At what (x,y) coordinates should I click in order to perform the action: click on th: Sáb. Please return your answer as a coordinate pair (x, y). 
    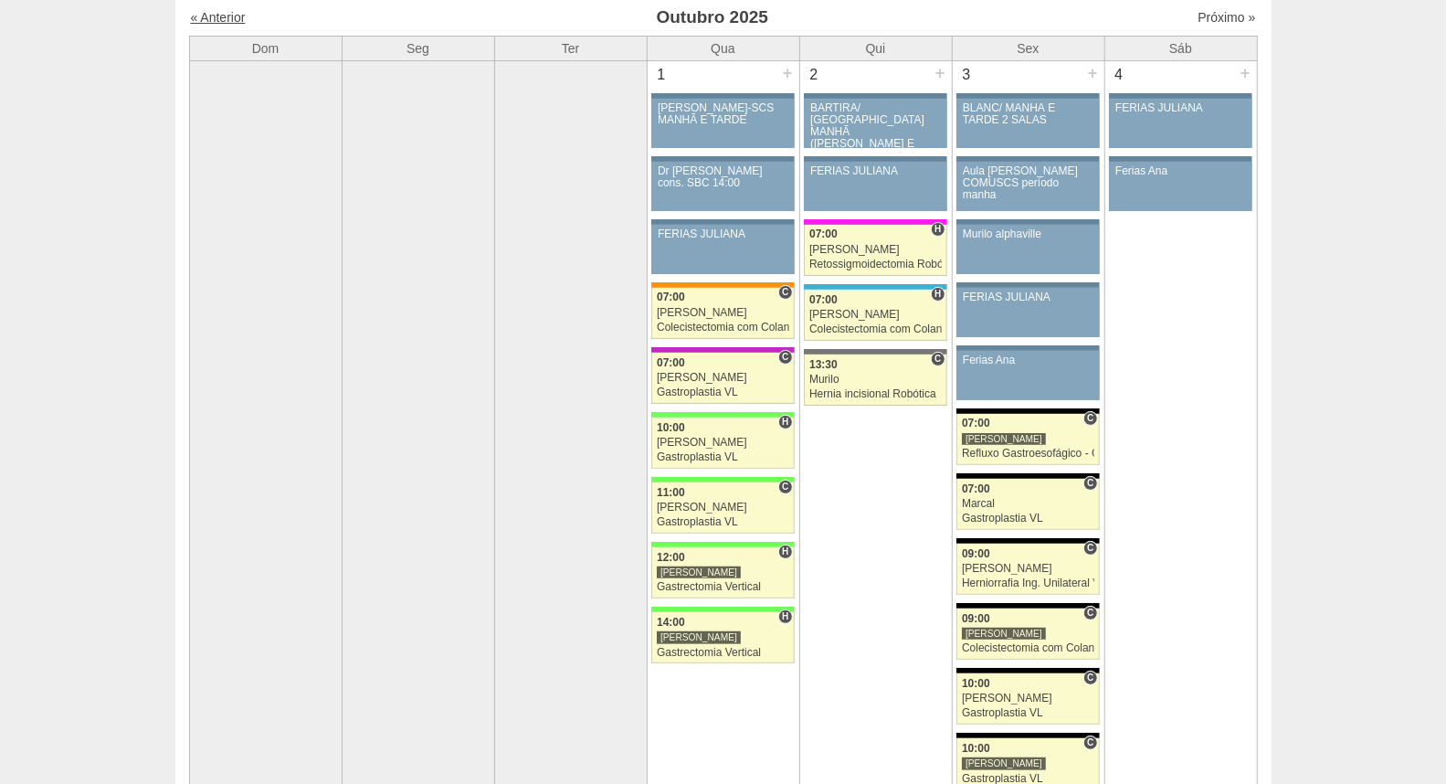
    Looking at the image, I should click on (1180, 48).